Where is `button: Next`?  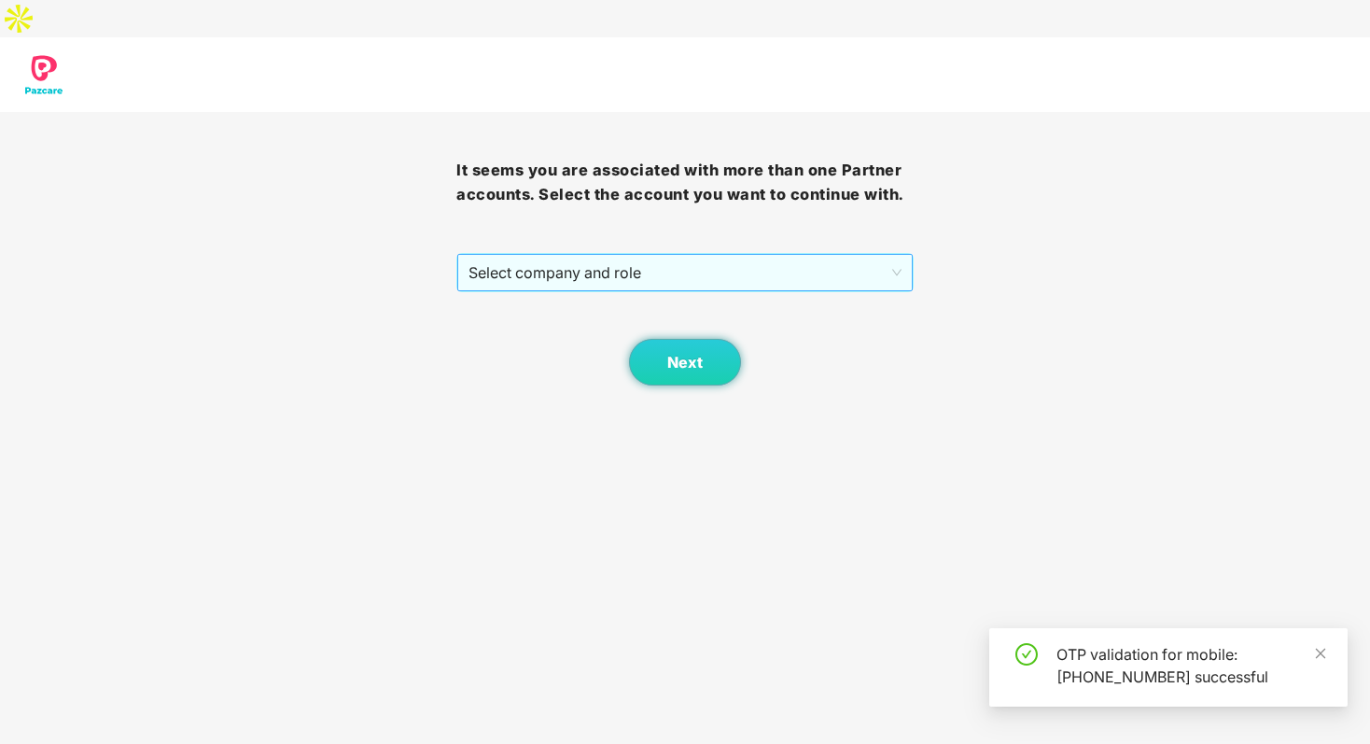 button: Next is located at coordinates (685, 362).